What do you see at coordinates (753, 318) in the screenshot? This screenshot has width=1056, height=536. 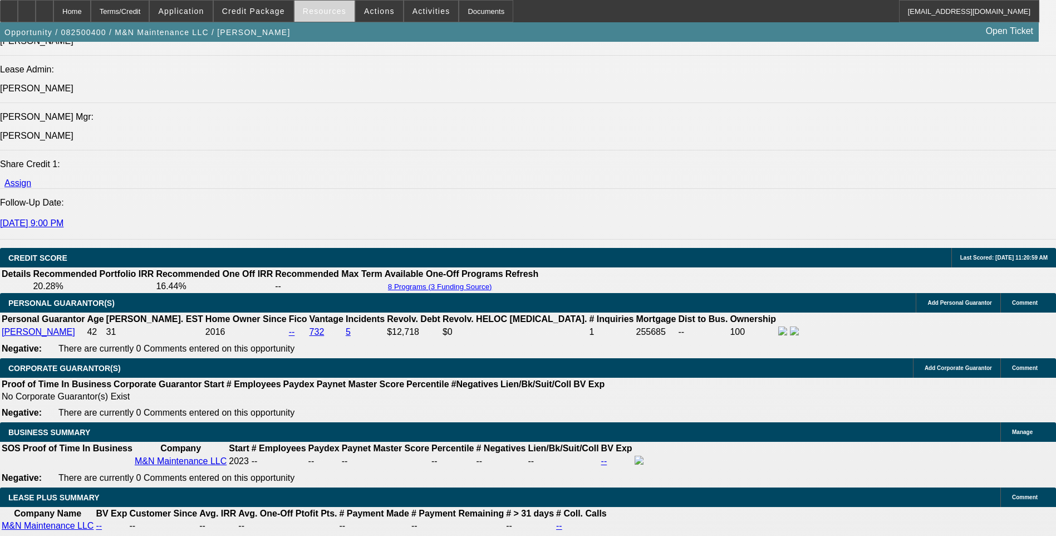 I see `b: Ownership` at bounding box center [753, 318].